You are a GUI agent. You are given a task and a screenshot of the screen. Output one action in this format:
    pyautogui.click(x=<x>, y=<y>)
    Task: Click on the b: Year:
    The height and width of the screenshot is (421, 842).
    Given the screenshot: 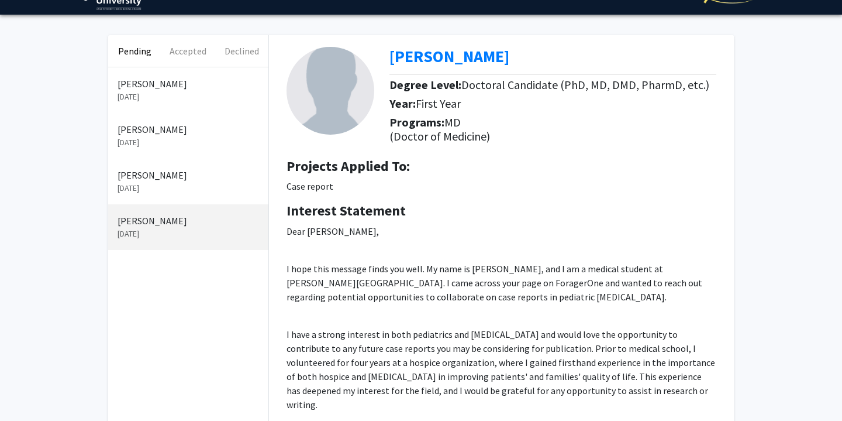 What is the action you would take?
    pyautogui.click(x=402, y=103)
    